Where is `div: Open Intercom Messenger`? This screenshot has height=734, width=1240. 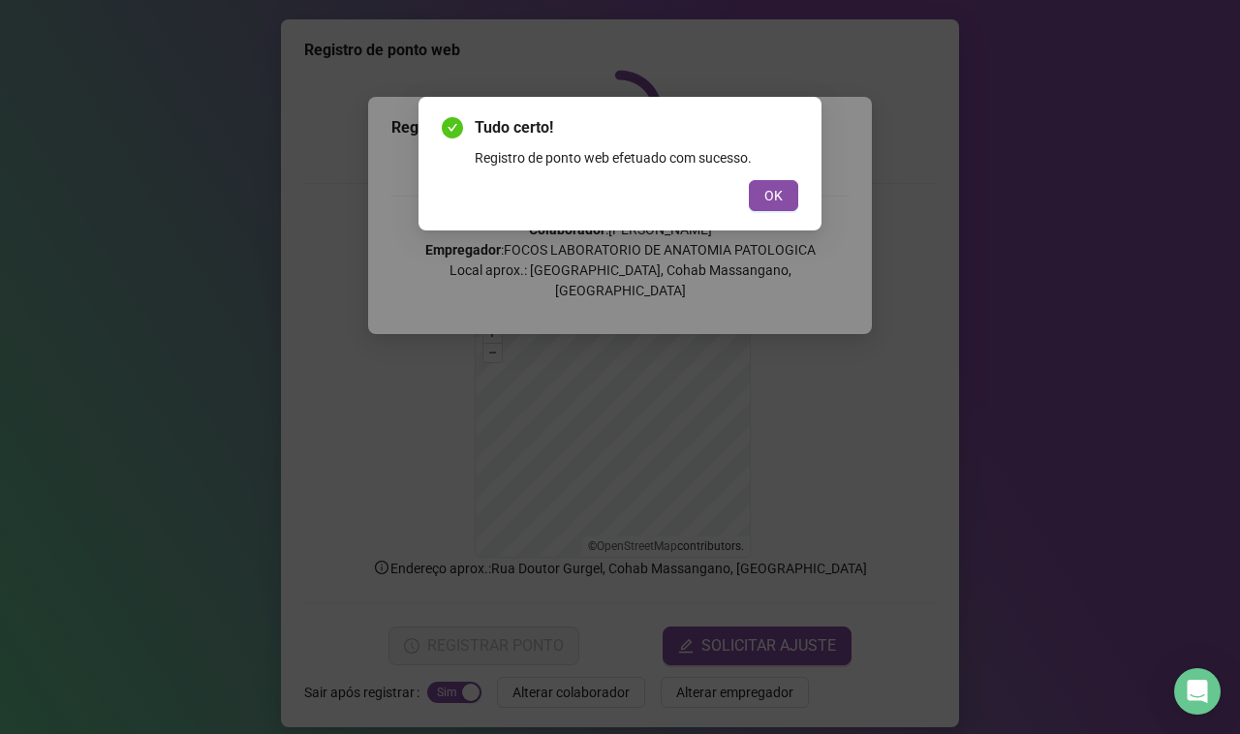
div: Open Intercom Messenger is located at coordinates (1197, 691).